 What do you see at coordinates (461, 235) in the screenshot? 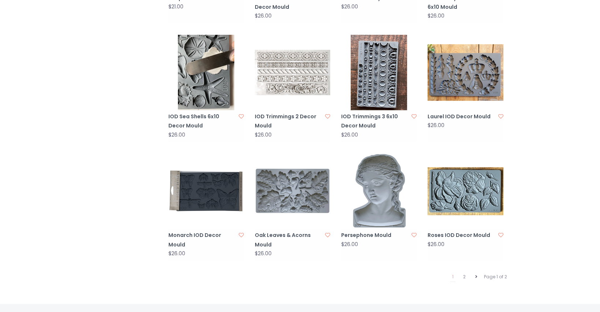
I see `a: Roses IOD Decor Mould` at bounding box center [461, 235].